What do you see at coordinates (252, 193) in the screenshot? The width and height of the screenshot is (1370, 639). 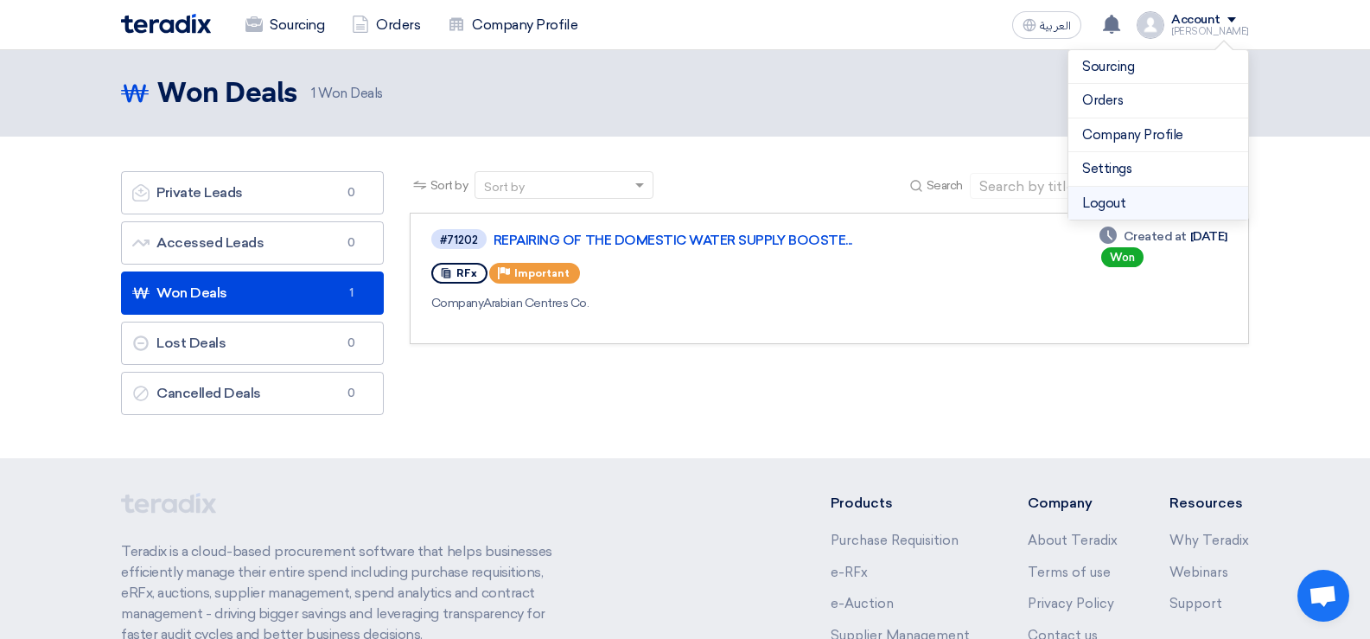 I see `a: Private Leads0` at bounding box center [252, 193].